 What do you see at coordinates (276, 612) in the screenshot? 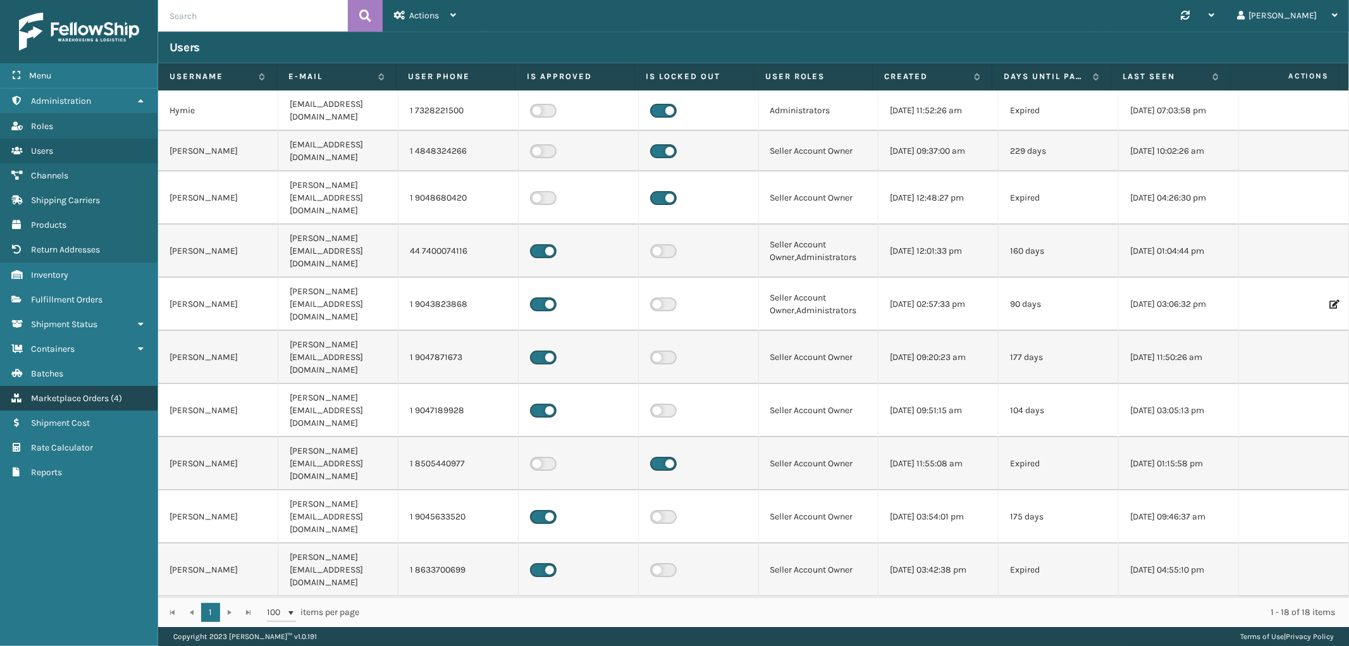
I see `span: 100` at bounding box center [276, 612].